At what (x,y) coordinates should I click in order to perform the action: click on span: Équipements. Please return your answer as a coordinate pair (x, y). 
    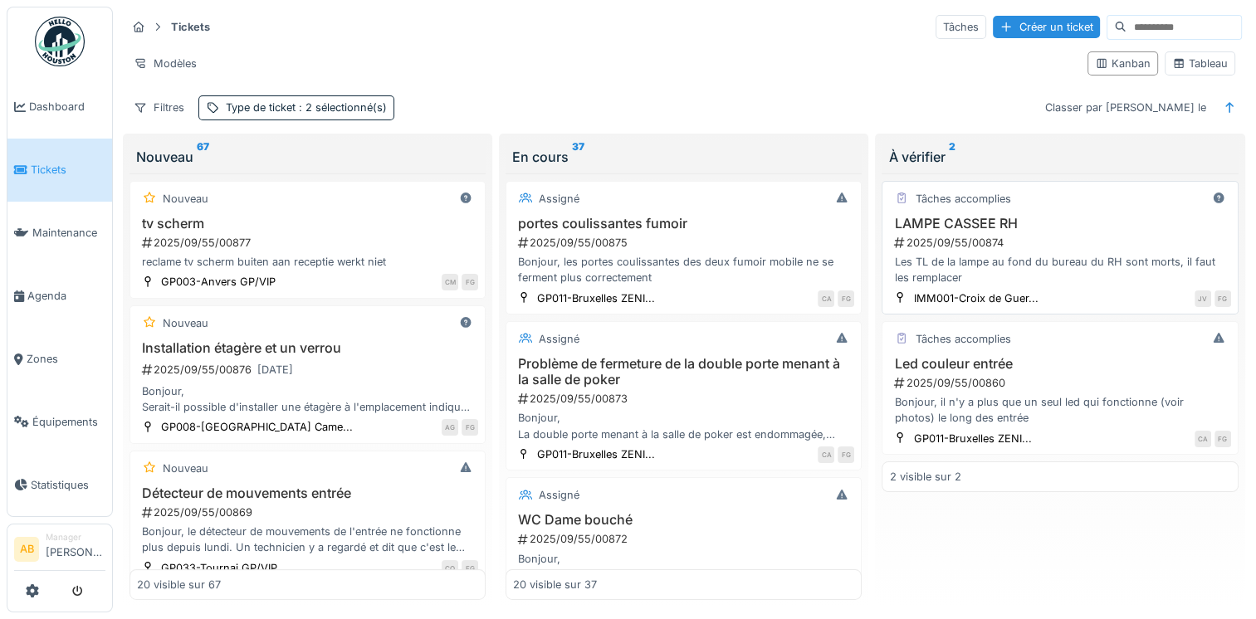
    Looking at the image, I should click on (69, 422).